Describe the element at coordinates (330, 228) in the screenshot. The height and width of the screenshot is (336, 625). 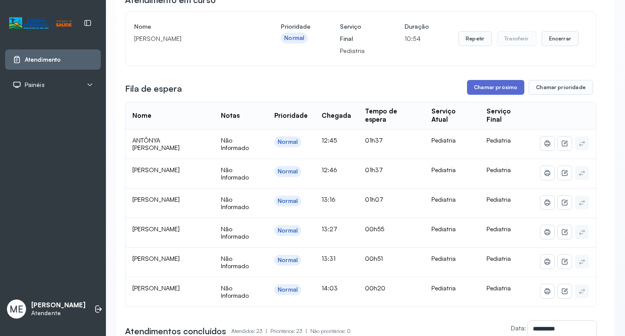
I see `span: 13:27` at that location.